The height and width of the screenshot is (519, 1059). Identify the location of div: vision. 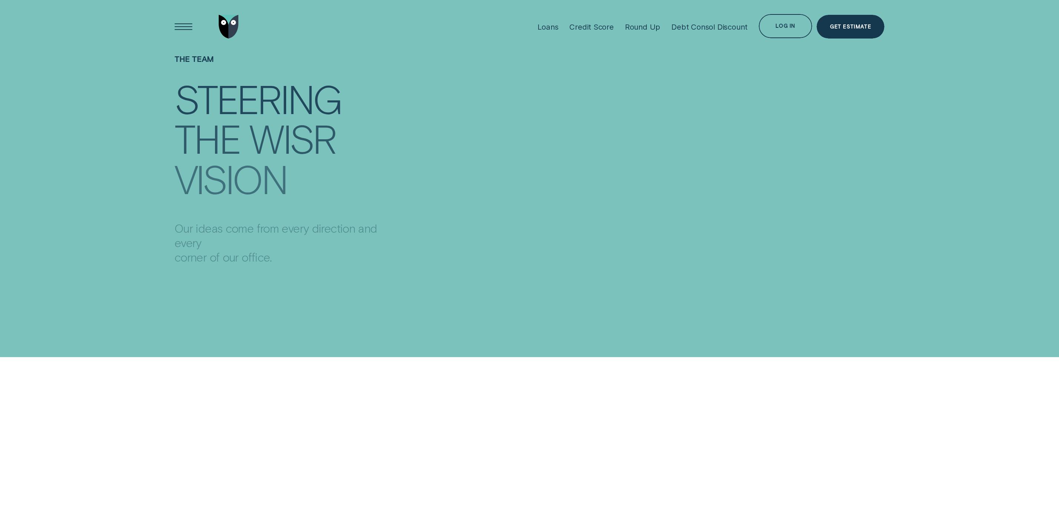
(230, 178).